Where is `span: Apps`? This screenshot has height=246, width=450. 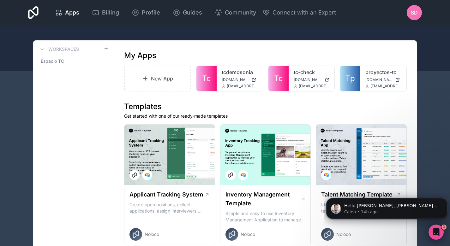
span: Apps is located at coordinates (72, 13).